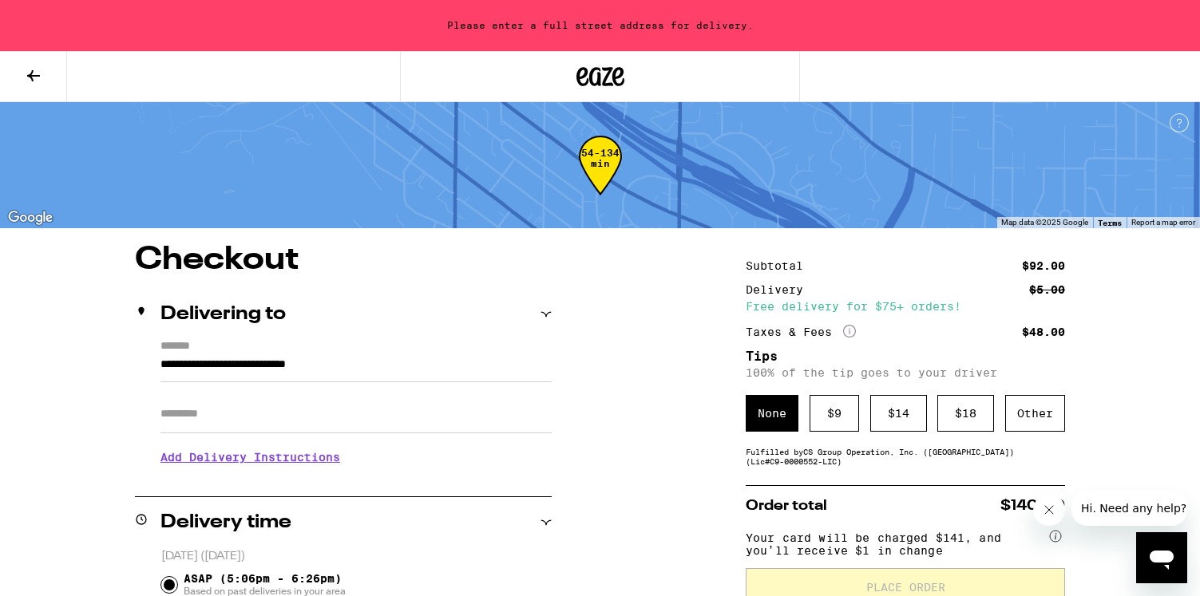 The height and width of the screenshot is (596, 1200). I want to click on span: Your card will be charged $141, and you’ll receive $1 in change, so click(896, 541).